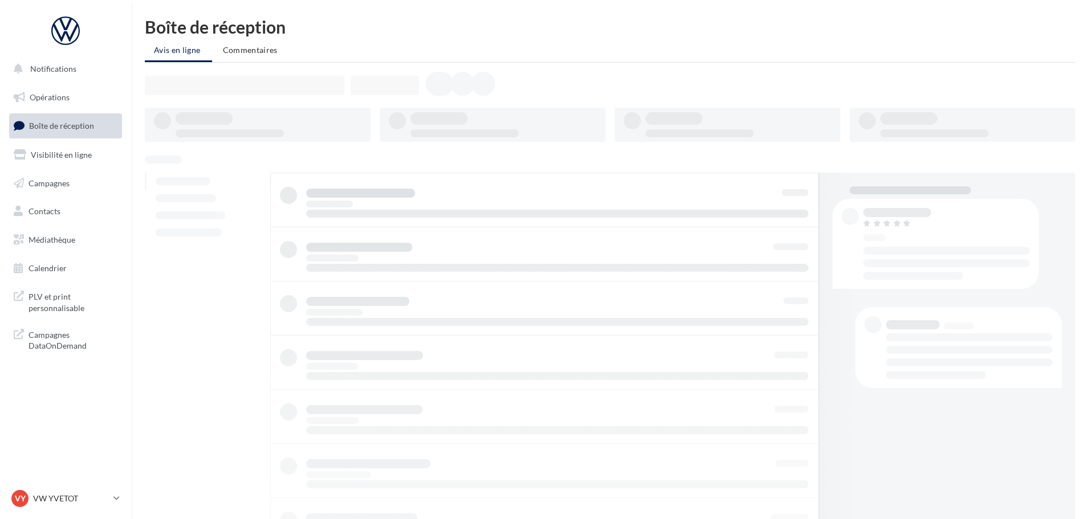 Image resolution: width=1089 pixels, height=519 pixels. I want to click on span: Visibilité en ligne, so click(61, 154).